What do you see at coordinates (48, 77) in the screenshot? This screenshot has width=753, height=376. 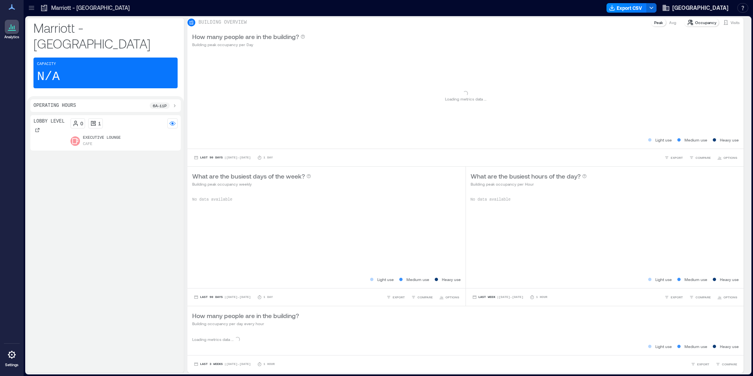 I see `p: N/A` at bounding box center [48, 77].